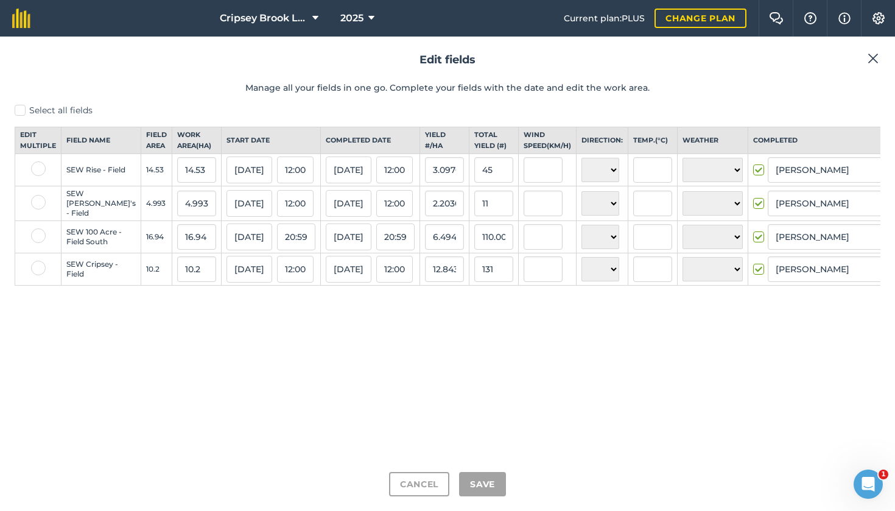 The image size is (895, 511). What do you see at coordinates (482, 484) in the screenshot?
I see `button: Save` at bounding box center [482, 484].